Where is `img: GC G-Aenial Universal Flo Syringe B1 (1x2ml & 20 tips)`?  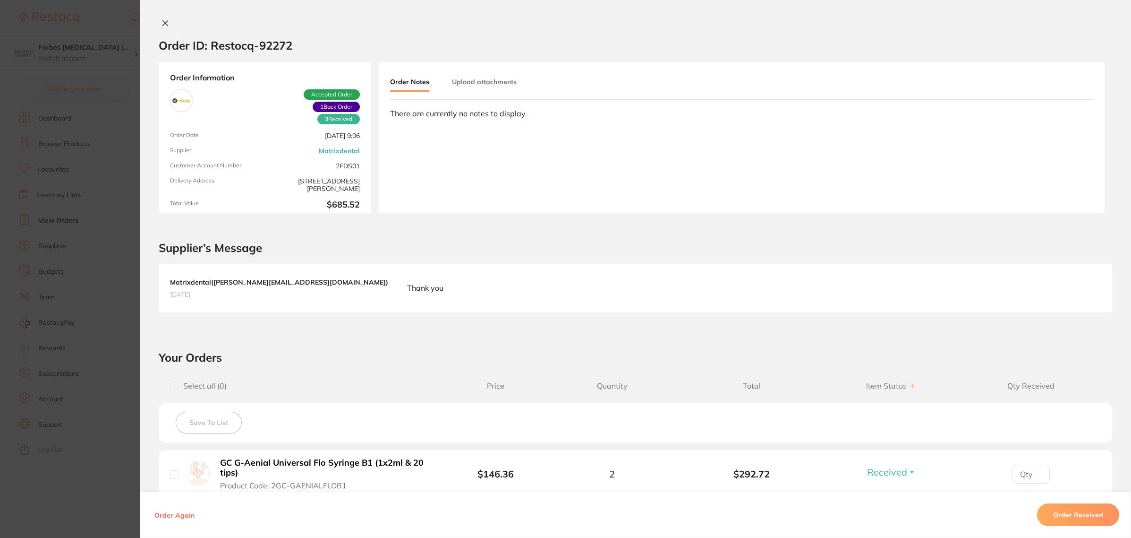
img: GC G-Aenial Universal Flo Syringe B1 (1x2ml & 20 tips) is located at coordinates (198, 473).